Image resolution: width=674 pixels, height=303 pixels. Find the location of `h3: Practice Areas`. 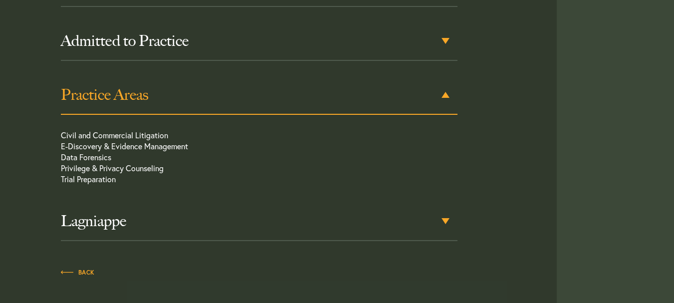

h3: Practice Areas is located at coordinates (259, 95).